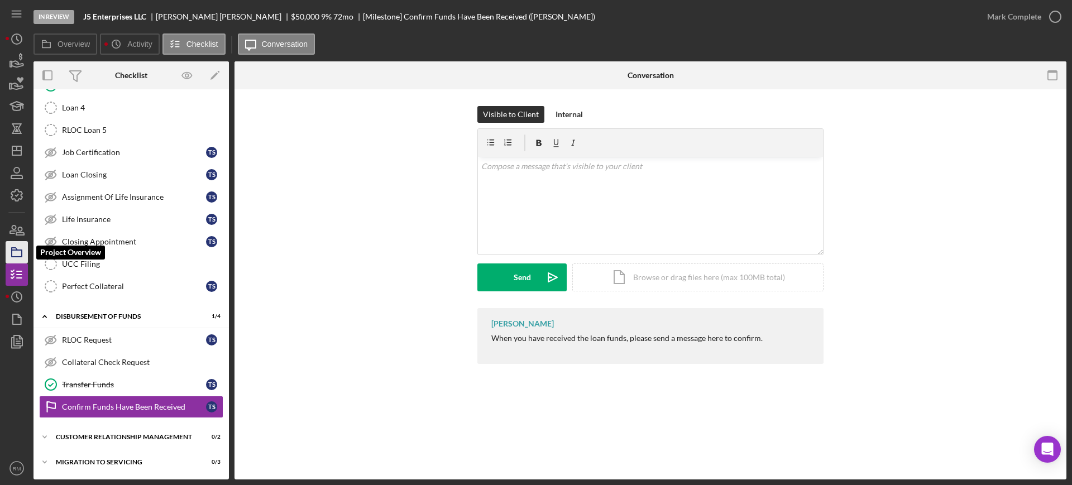  I want to click on a: Perfect CollateralTS, so click(131, 286).